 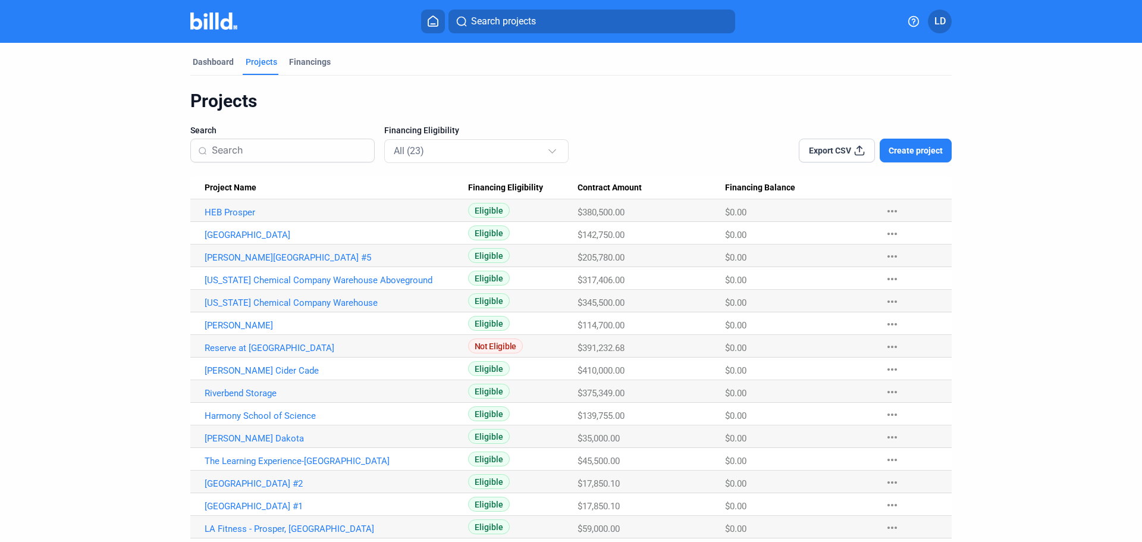 I want to click on div: Project Name, so click(x=336, y=188).